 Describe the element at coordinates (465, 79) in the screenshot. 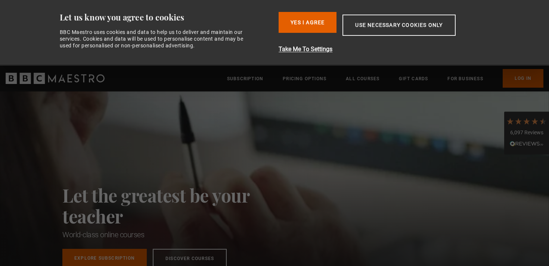

I see `a: For business` at that location.